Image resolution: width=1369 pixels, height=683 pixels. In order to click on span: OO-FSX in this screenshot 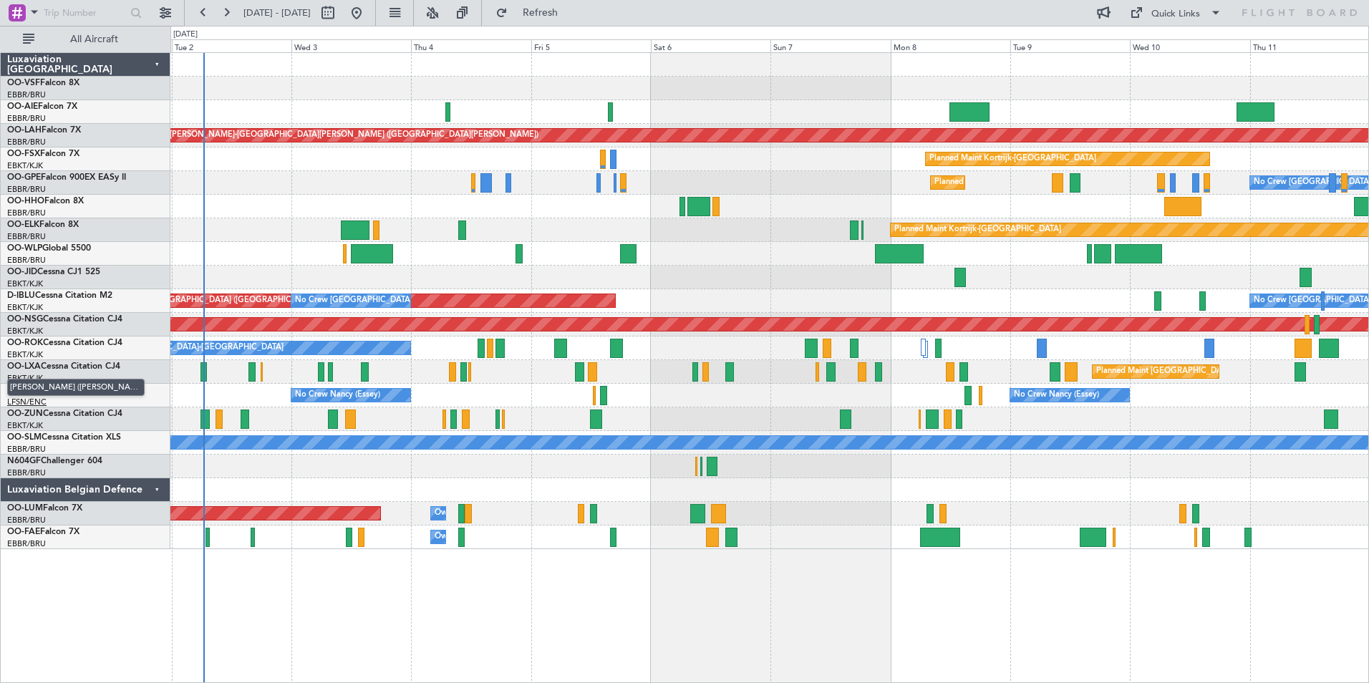, I will do `click(24, 154)`.